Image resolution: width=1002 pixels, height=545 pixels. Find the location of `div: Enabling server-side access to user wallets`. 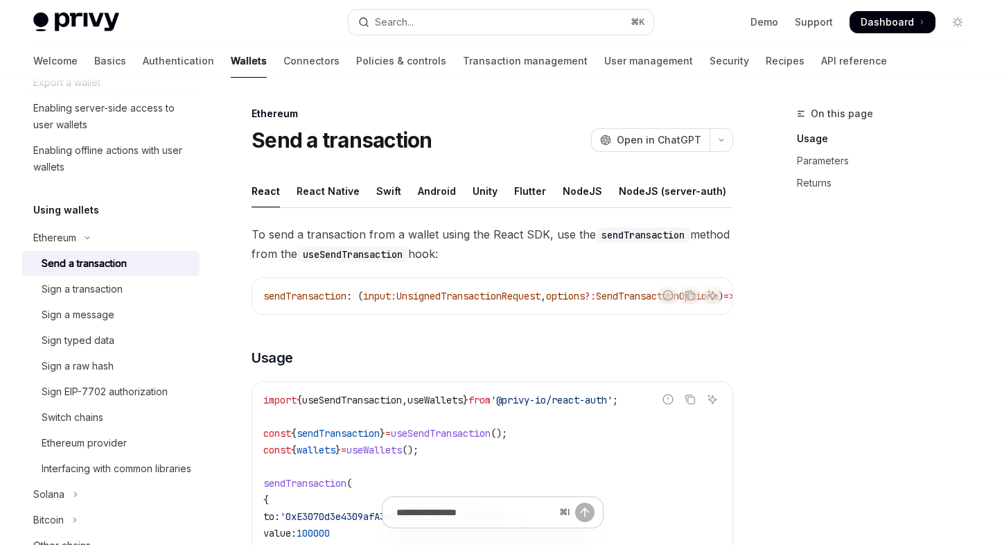

div: Enabling server-side access to user wallets is located at coordinates (112, 116).